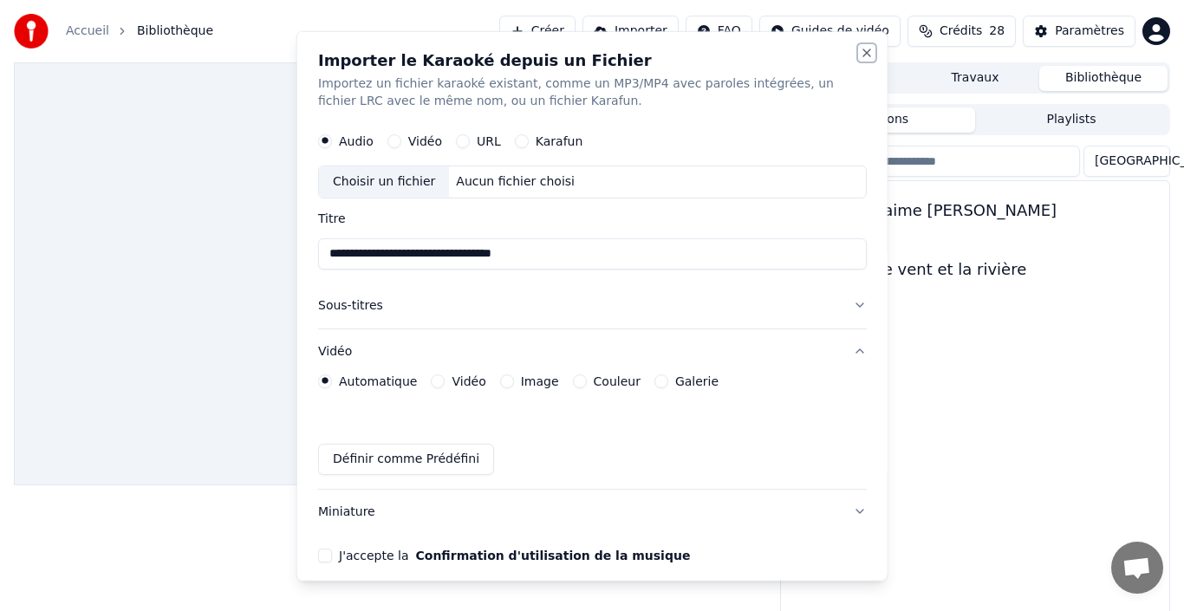  I want to click on button: J'accepte la, so click(552, 555).